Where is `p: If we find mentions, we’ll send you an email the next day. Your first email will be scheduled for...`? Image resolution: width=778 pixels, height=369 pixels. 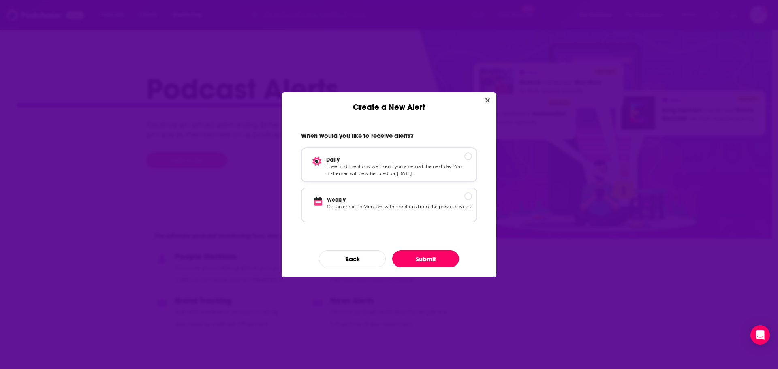 p: If we find mentions, we’ll send you an email the next day. Your first email will be scheduled for... is located at coordinates (399, 170).